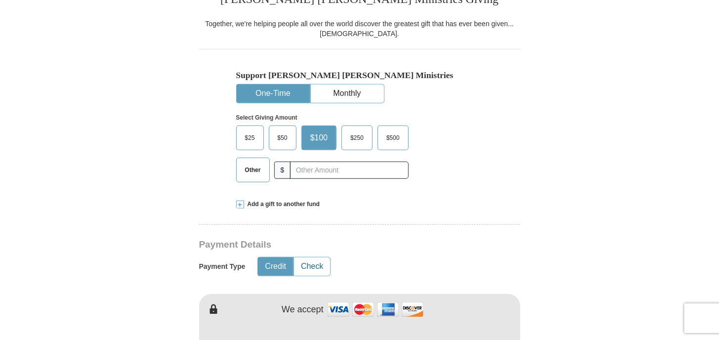  I want to click on span: $250, so click(357, 138).